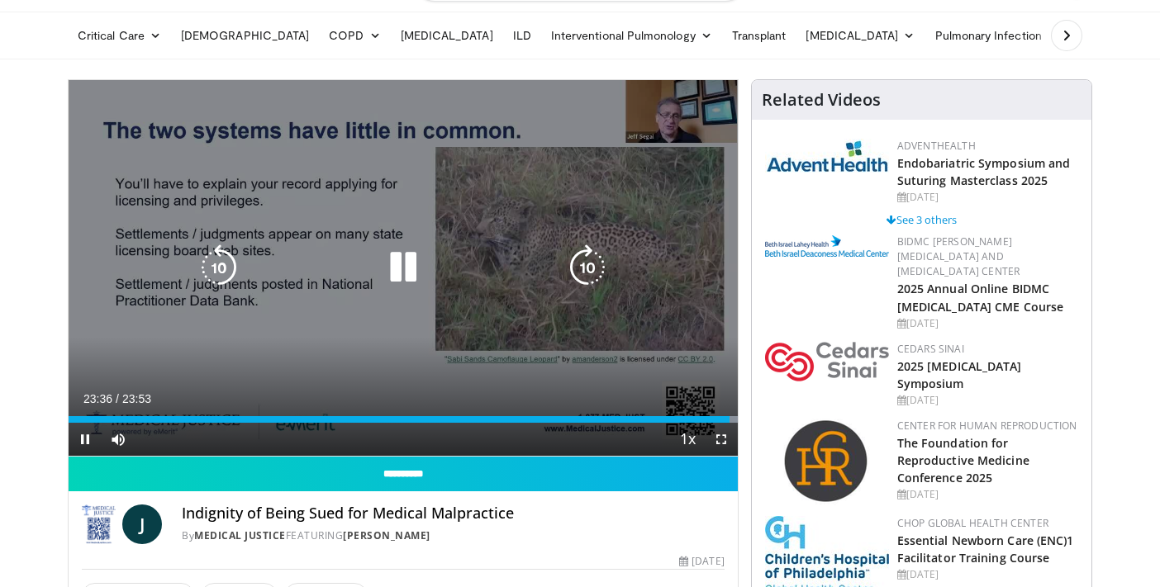  Describe the element at coordinates (984, 172) in the screenshot. I see `a: Endobariatric Symposium and Suturing Masterclass 2025` at that location.